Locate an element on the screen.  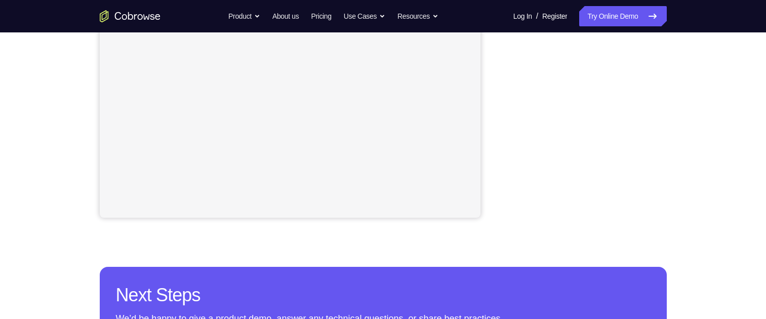
a: About us is located at coordinates (286, 16).